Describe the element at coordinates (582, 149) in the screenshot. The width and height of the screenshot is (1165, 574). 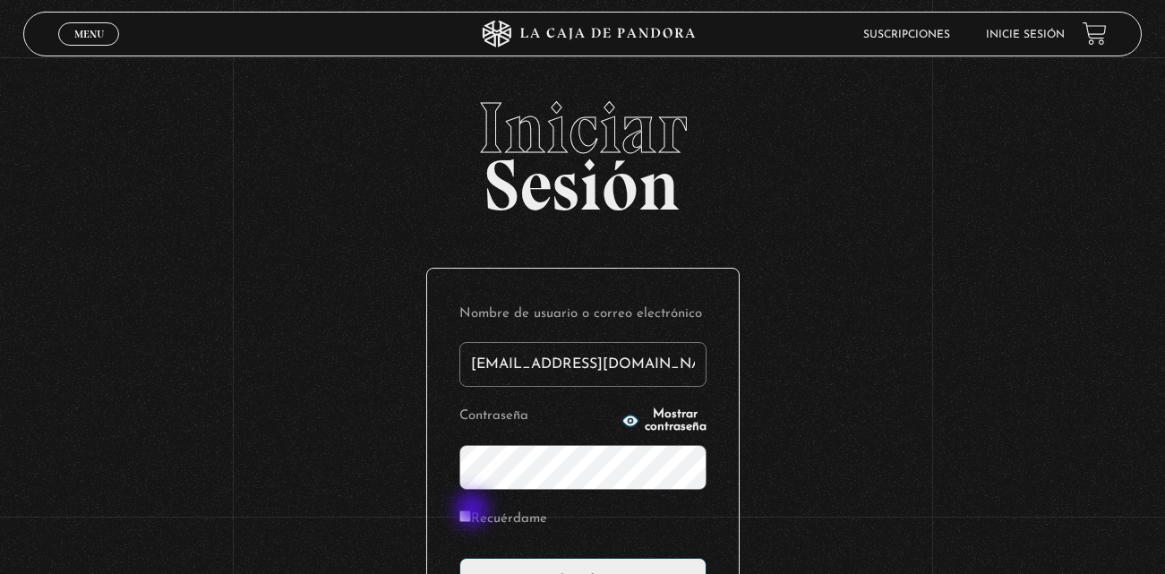
I see `h2: Sesión` at that location.